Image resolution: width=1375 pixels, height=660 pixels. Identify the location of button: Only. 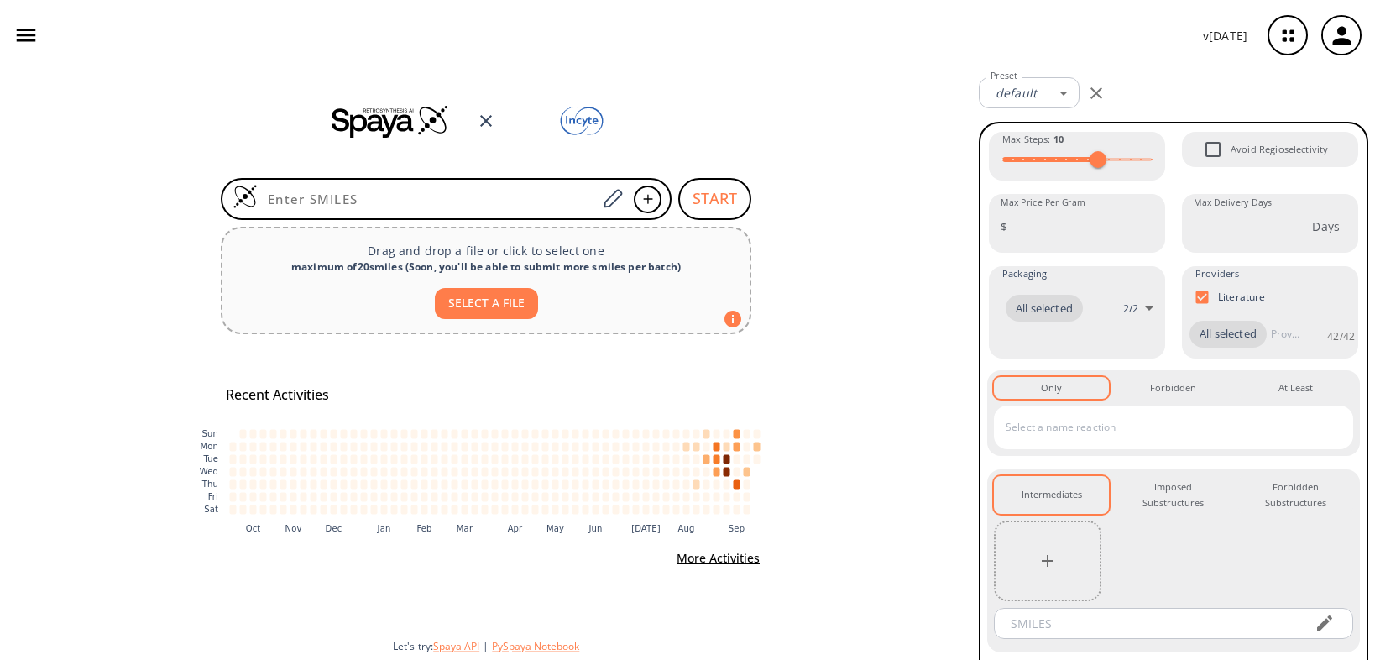
(1051, 388).